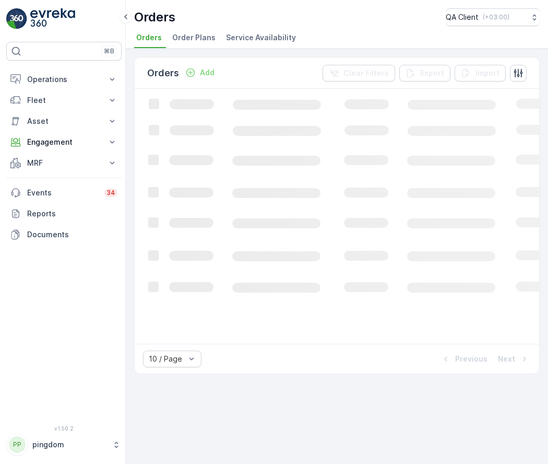 The image size is (548, 464). What do you see at coordinates (488, 73) in the screenshot?
I see `p: Import` at bounding box center [488, 73].